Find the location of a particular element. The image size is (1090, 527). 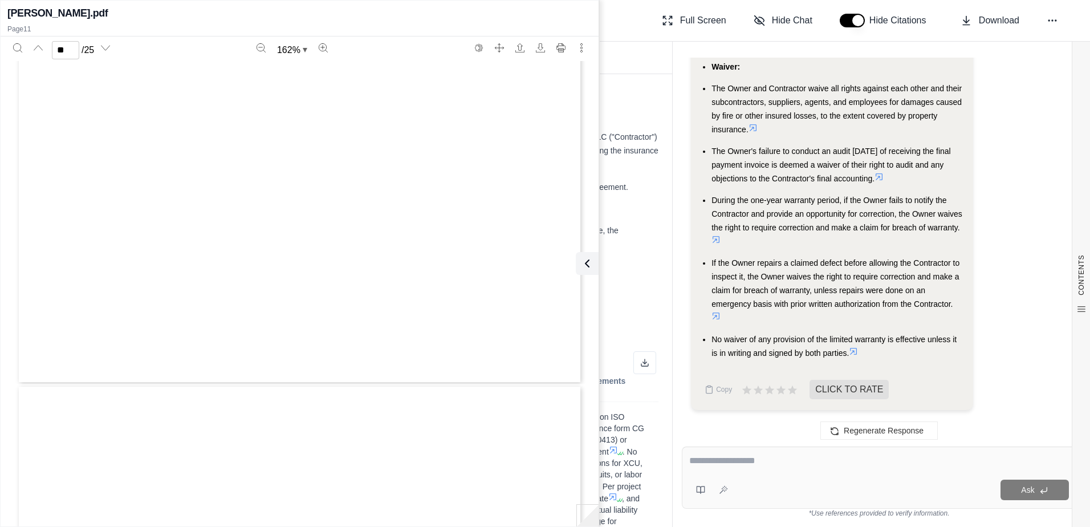

button: Switch to the dark theme is located at coordinates (479, 48).